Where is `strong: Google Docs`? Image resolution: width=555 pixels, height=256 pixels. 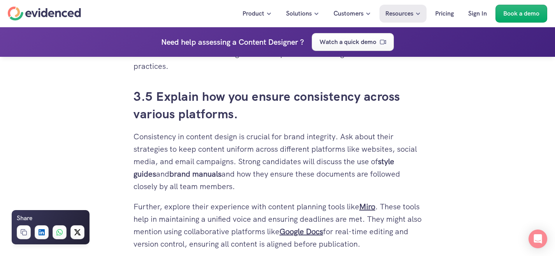
strong: Google Docs is located at coordinates (301, 232).